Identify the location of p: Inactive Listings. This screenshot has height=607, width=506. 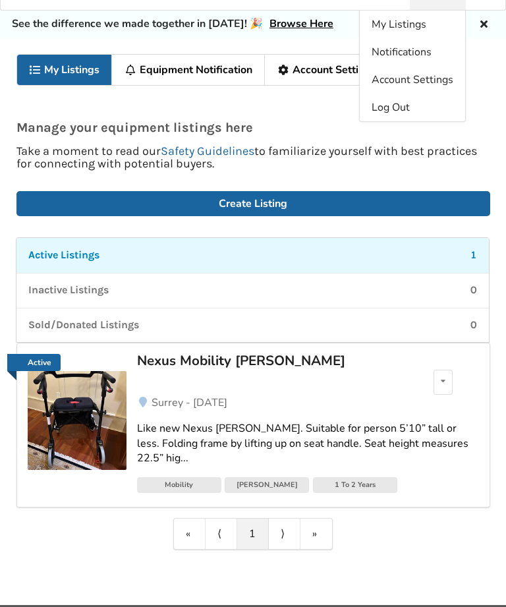
(69, 290).